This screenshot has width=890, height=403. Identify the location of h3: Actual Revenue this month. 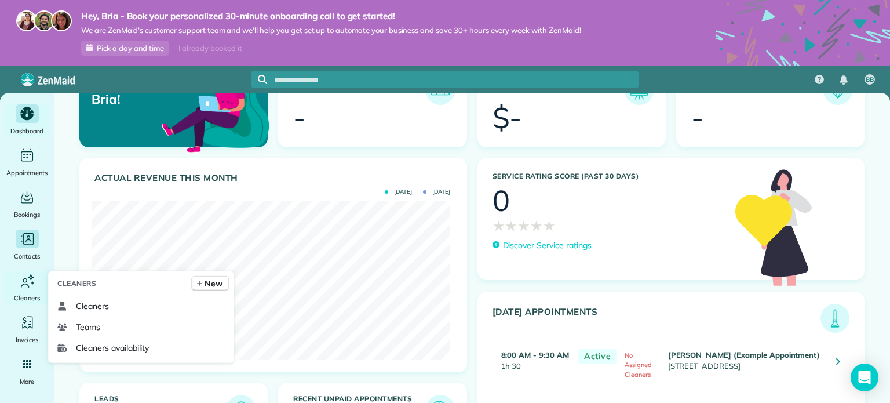
(275, 178).